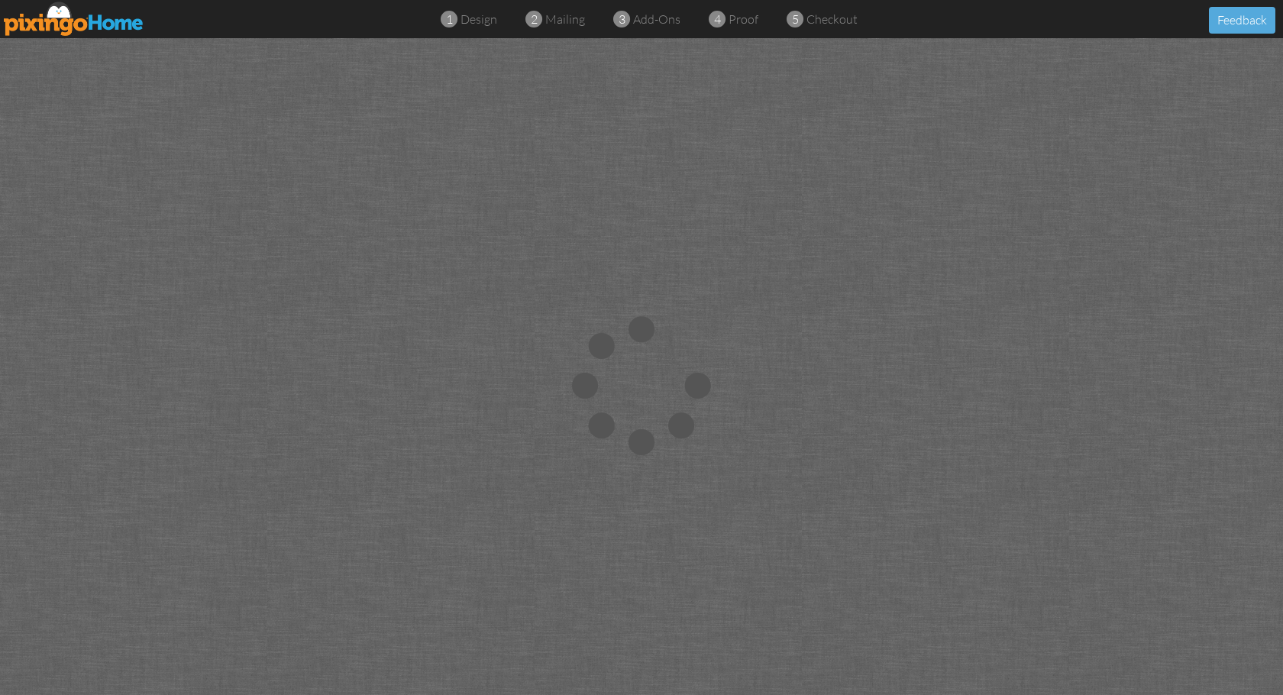  Describe the element at coordinates (832, 19) in the screenshot. I see `span: checkout` at that location.